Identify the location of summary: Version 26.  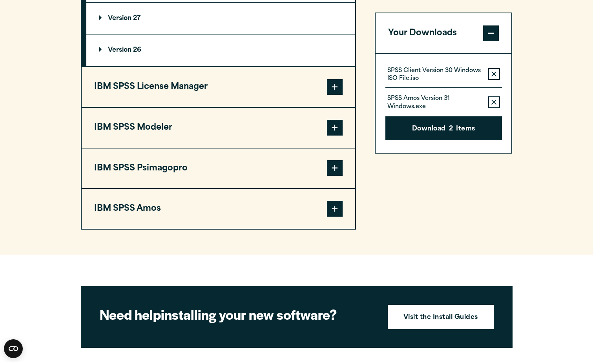
(220, 50).